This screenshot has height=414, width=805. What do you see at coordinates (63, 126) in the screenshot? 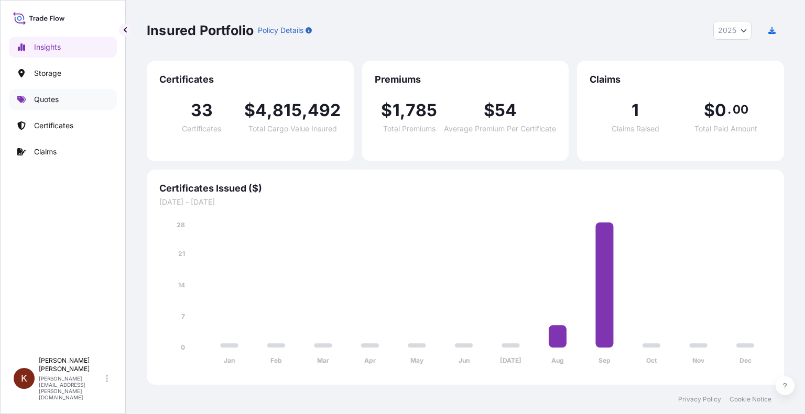
I see `a: Certificates` at bounding box center [63, 126].